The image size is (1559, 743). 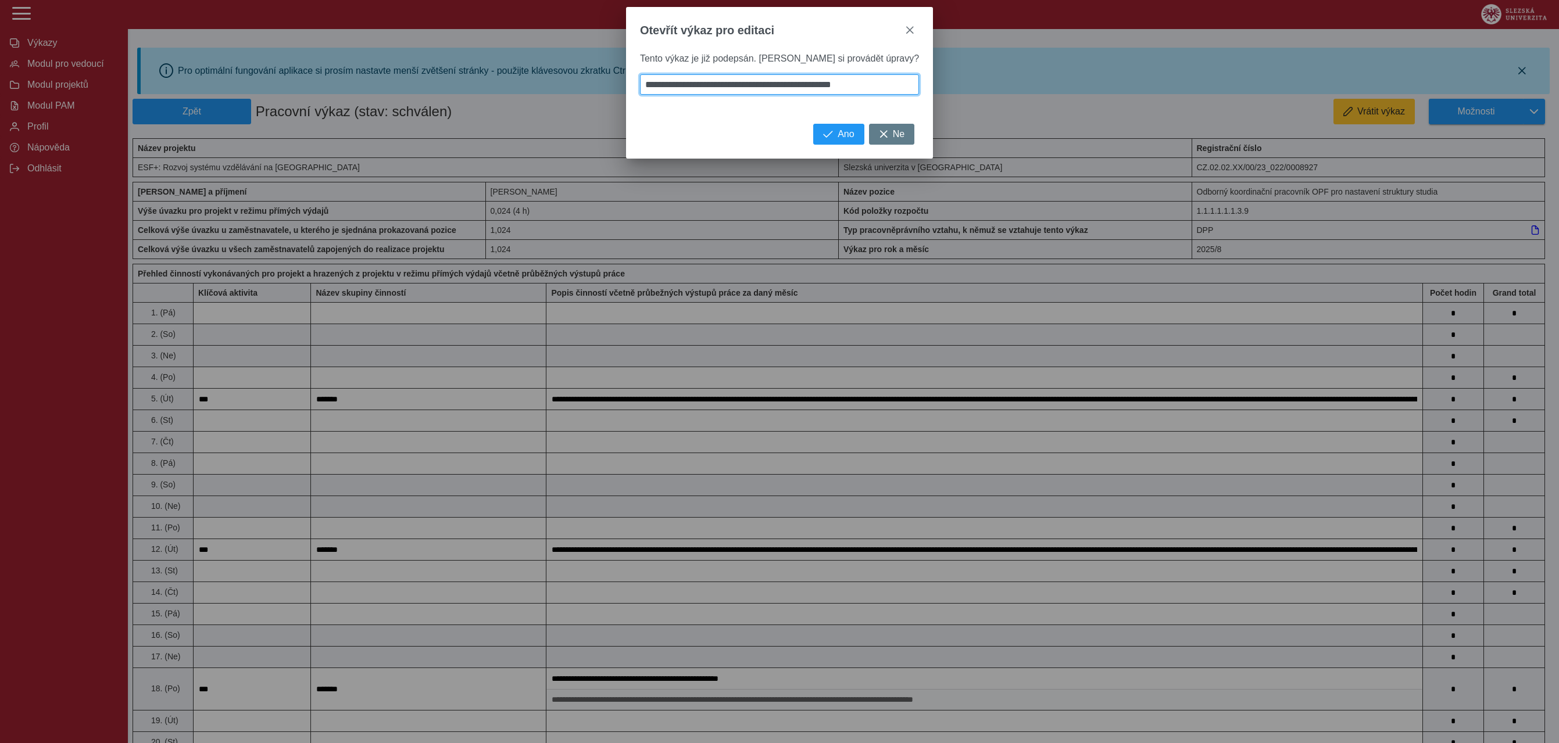 I want to click on button: Ne, so click(x=892, y=134).